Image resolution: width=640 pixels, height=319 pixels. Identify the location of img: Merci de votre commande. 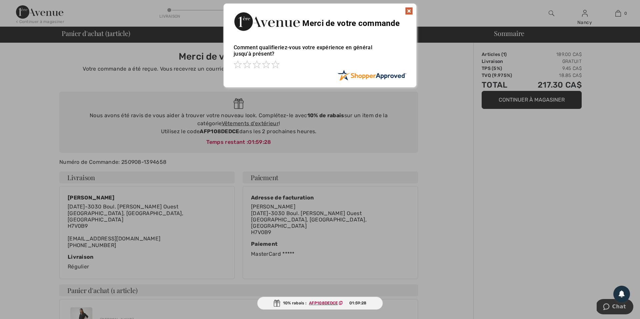
(267, 21).